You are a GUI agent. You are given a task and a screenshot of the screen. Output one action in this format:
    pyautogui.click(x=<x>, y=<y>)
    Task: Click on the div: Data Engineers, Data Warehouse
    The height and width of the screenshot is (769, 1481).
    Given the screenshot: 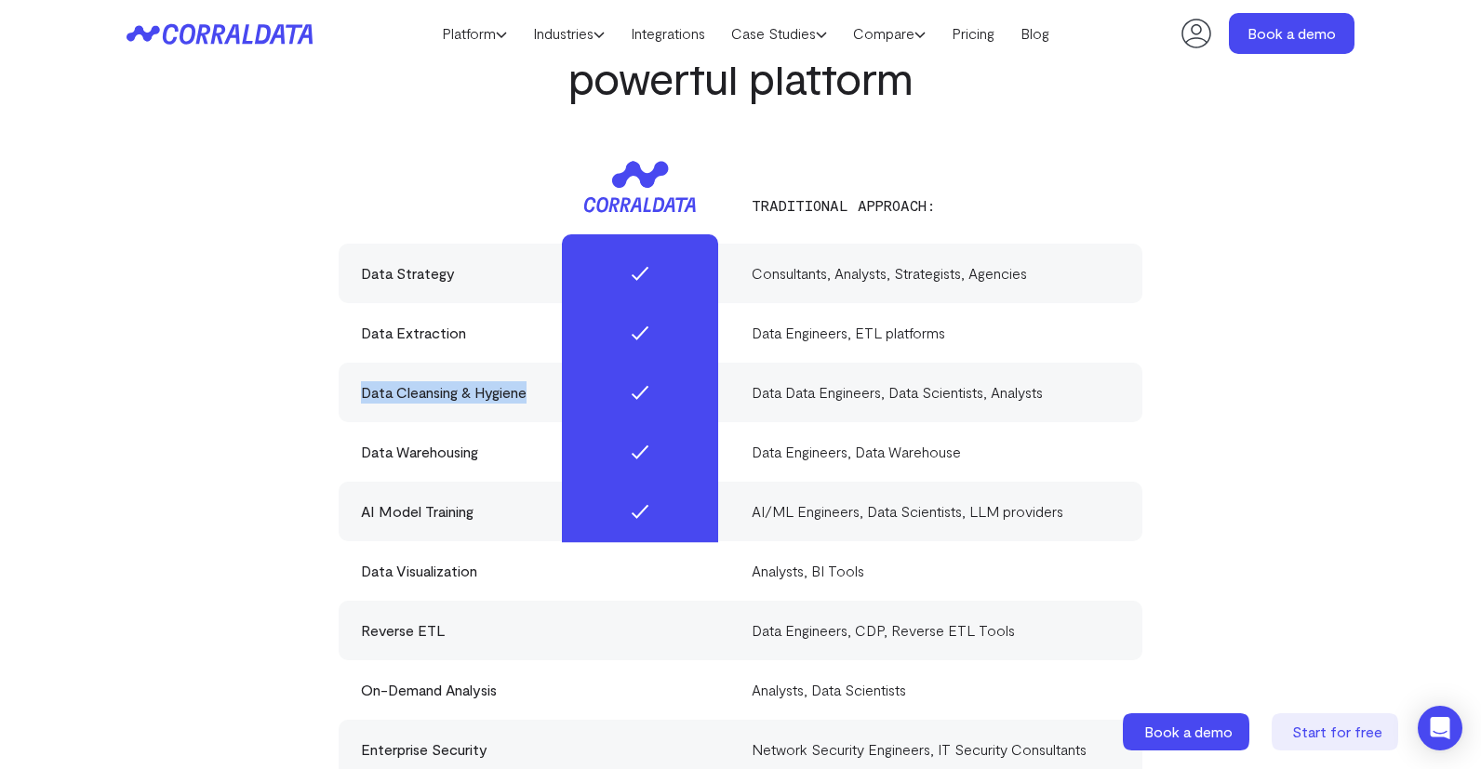 What is the action you would take?
    pyautogui.click(x=936, y=452)
    